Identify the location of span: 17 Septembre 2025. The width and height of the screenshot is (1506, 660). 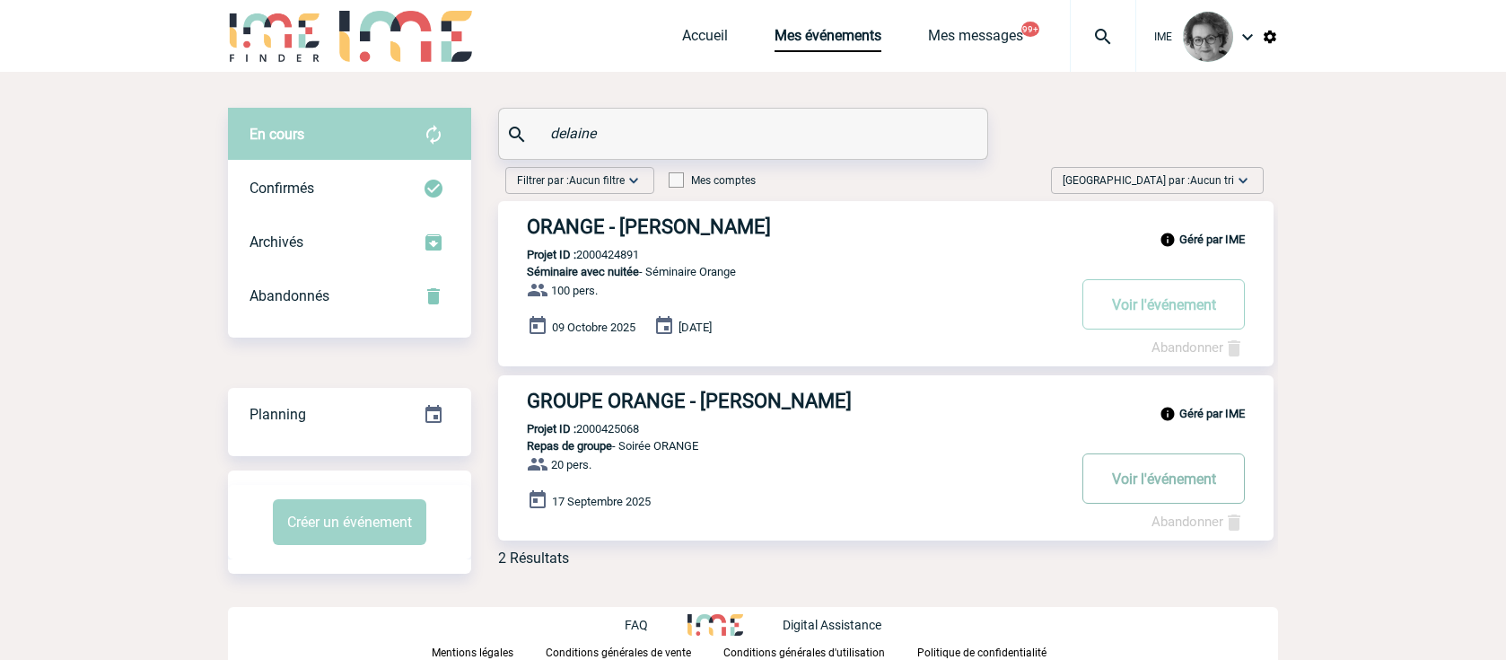
(601, 501).